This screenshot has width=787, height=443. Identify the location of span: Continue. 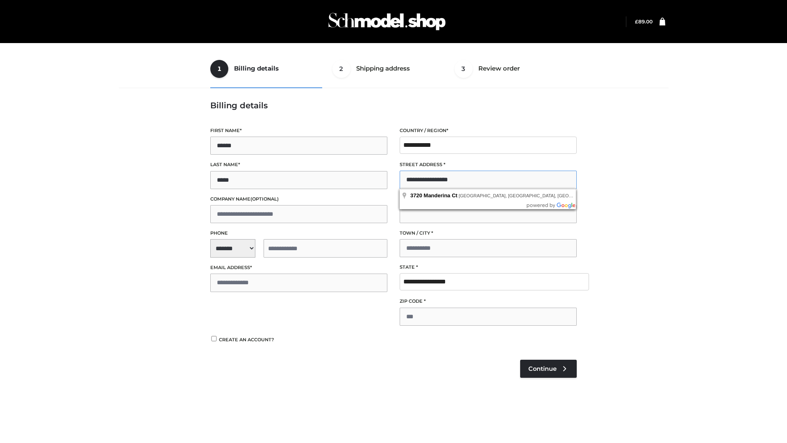
(542, 368).